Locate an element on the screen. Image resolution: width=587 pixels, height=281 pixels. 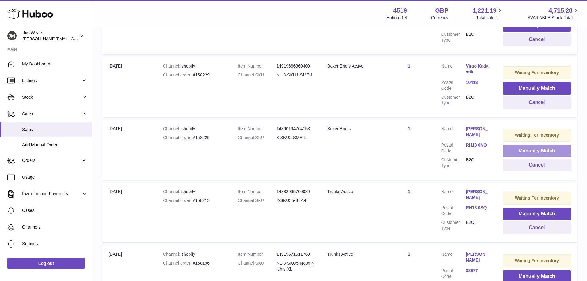
img: josh@just-wears.com is located at coordinates (12, 36).